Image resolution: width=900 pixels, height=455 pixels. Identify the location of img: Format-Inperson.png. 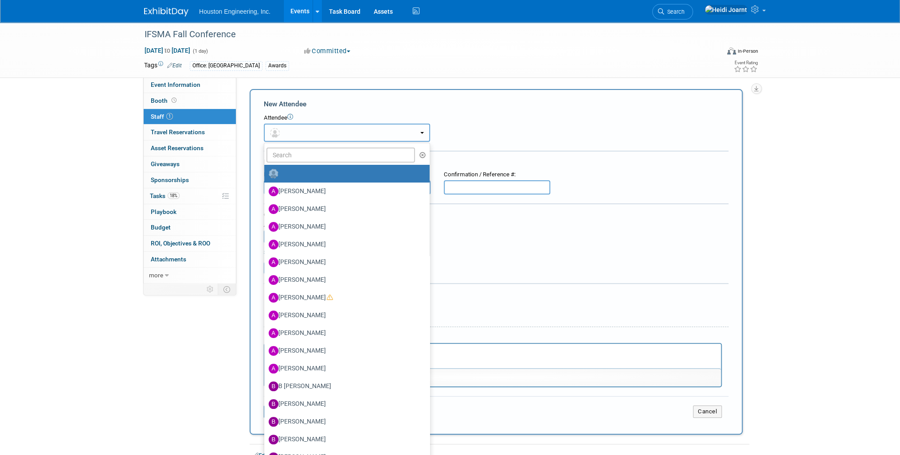
(731, 51).